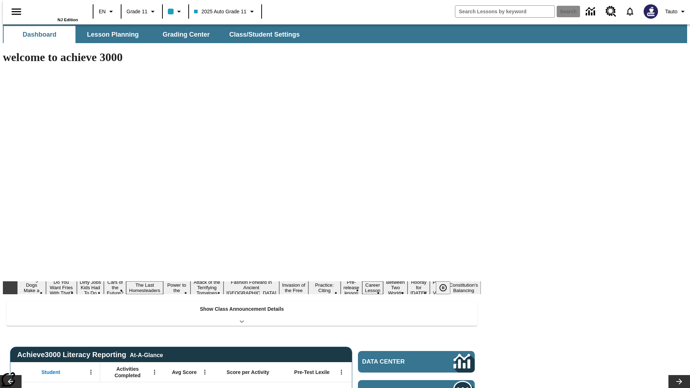 The width and height of the screenshot is (690, 388). What do you see at coordinates (312, 372) in the screenshot?
I see `span: Pre-Test Lexile` at bounding box center [312, 372].